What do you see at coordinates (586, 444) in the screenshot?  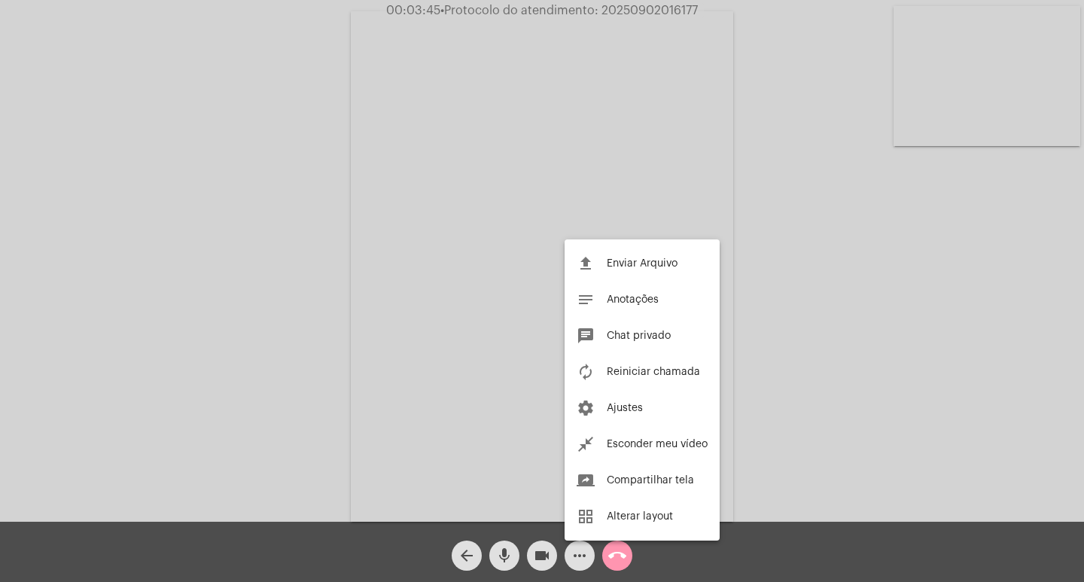 I see `mat-icon: close_fullscreen` at bounding box center [586, 444].